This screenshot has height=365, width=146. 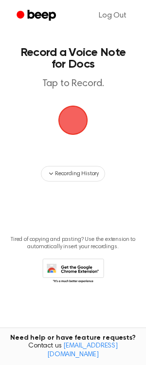 What do you see at coordinates (37, 16) in the screenshot?
I see `a: Beep` at bounding box center [37, 16].